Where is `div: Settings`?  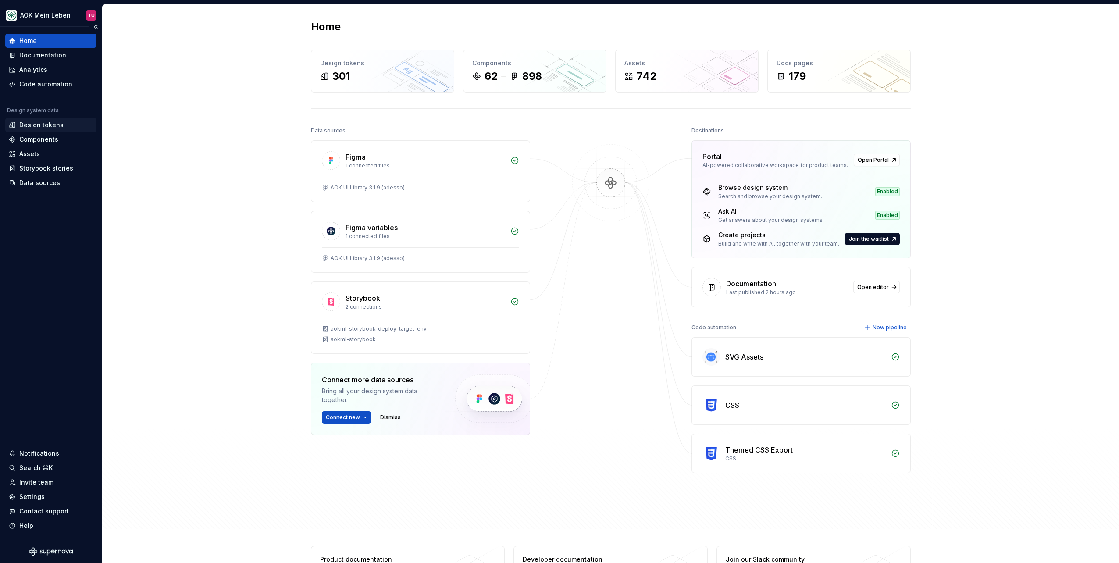 div: Settings is located at coordinates (32, 497).